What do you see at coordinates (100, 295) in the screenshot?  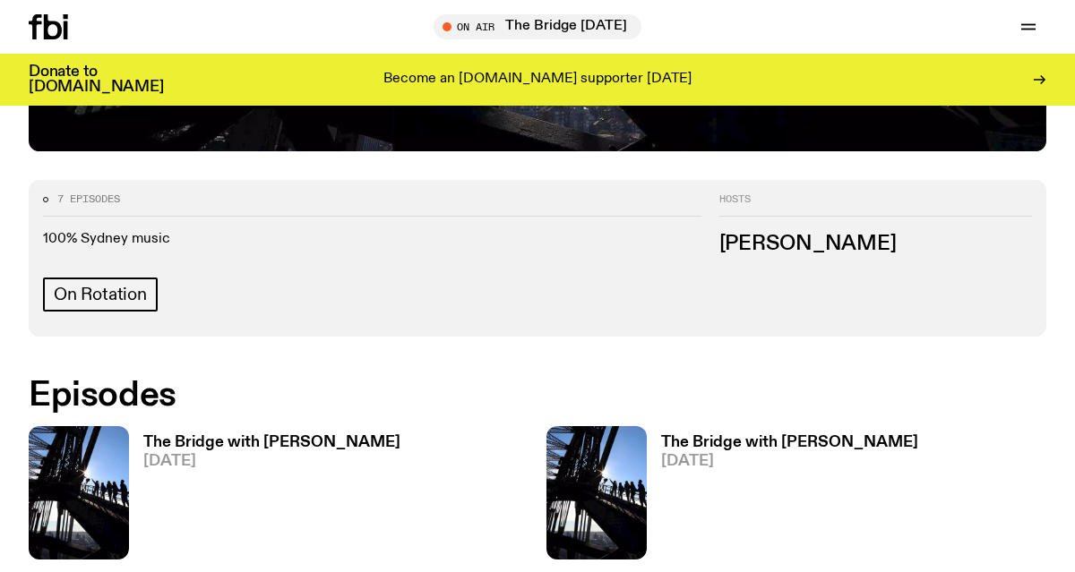 I see `span: On Rotation` at bounding box center [100, 295].